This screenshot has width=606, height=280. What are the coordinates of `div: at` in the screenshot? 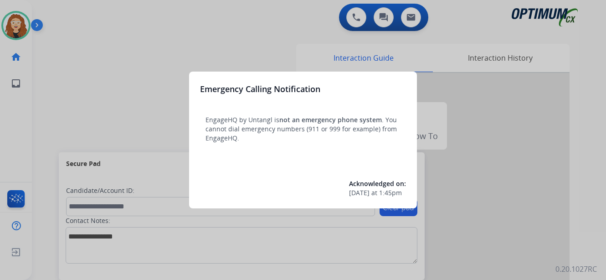 It's located at (377, 193).